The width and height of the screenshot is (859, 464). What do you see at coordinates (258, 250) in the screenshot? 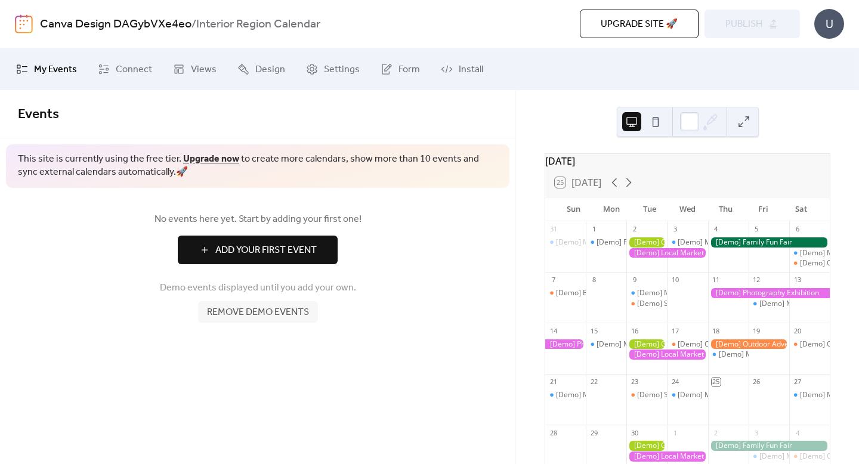
I see `button: Add Your First Event` at bounding box center [258, 250].